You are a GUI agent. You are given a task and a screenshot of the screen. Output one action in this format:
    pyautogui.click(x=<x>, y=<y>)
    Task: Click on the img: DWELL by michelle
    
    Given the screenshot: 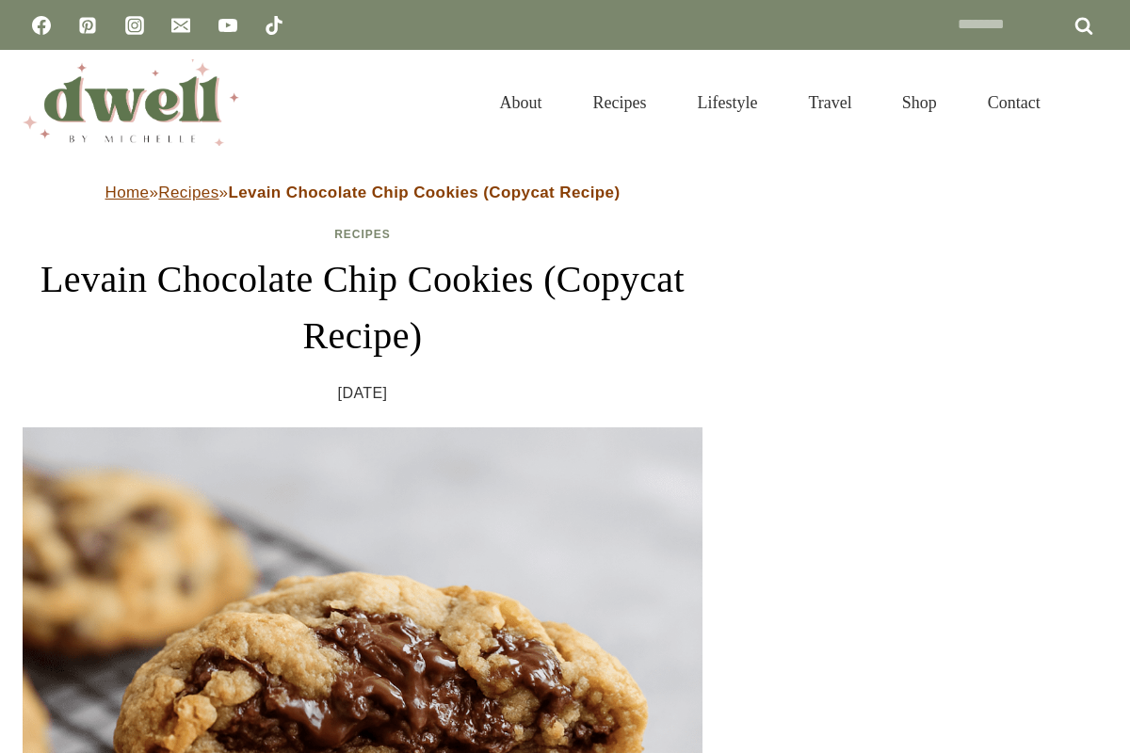 What is the action you would take?
    pyautogui.click(x=131, y=103)
    